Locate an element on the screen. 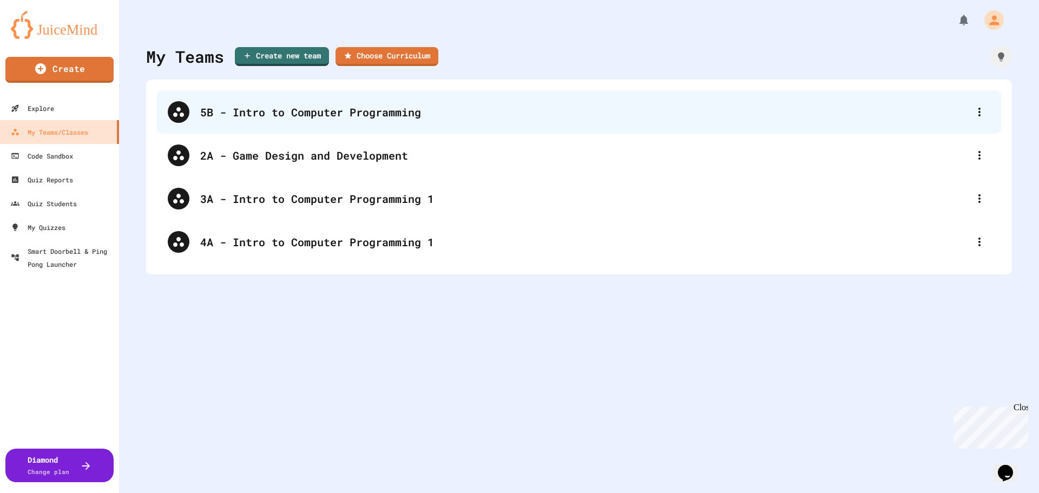  a: Choose Curriculum is located at coordinates (387, 56).